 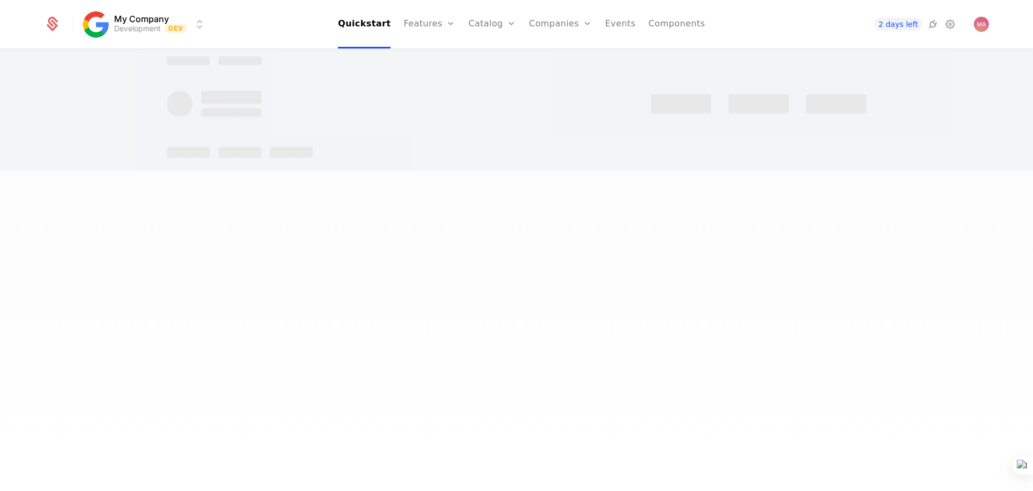 I want to click on span: 2 days left, so click(x=899, y=24).